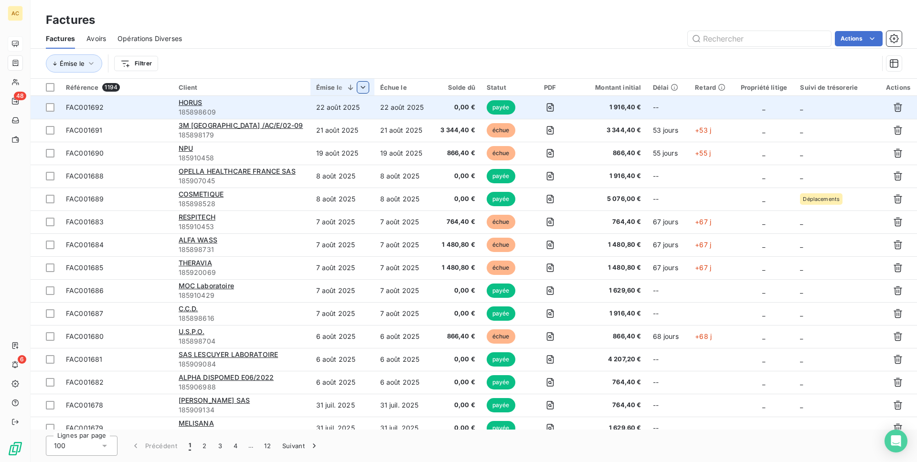 The image size is (917, 462). Describe the element at coordinates (343, 130) in the screenshot. I see `td: 21 août 2025` at that location.